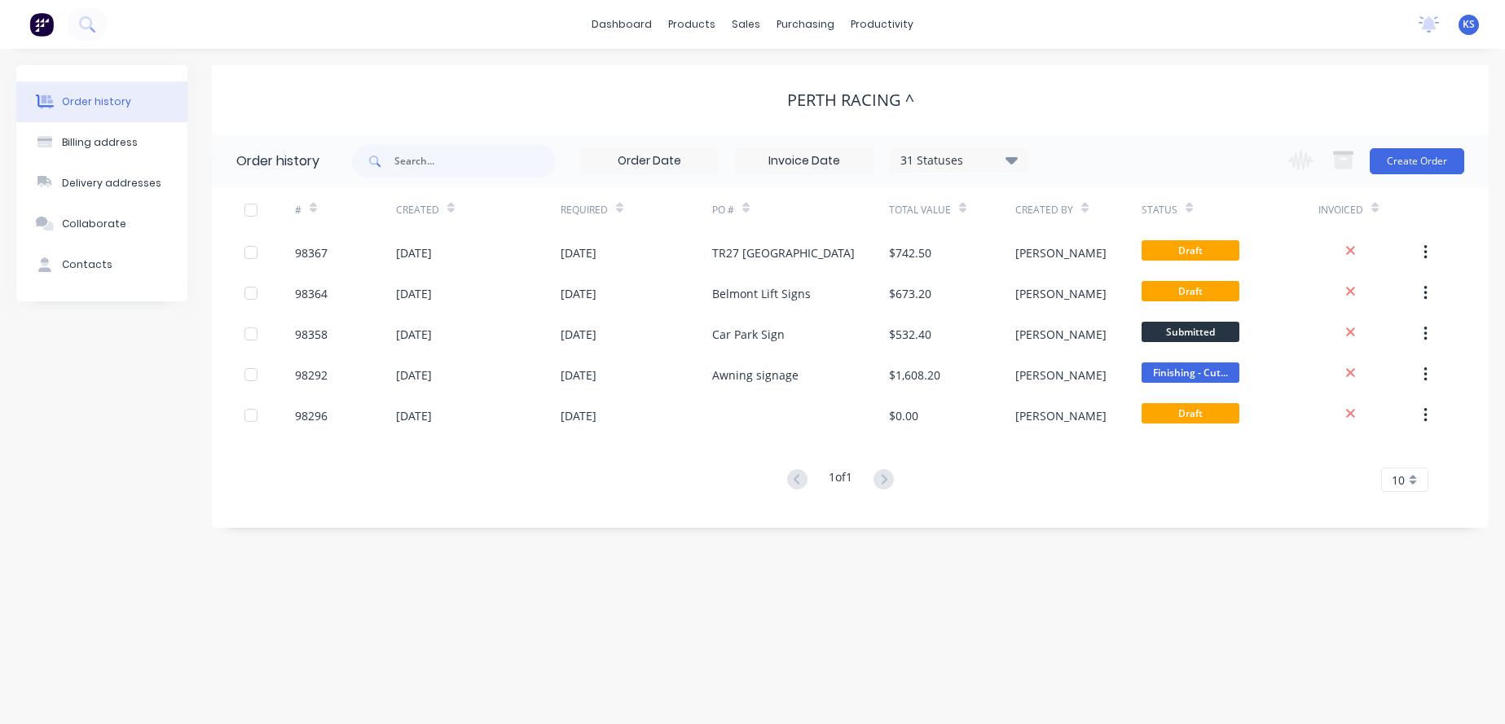  Describe the element at coordinates (102, 265) in the screenshot. I see `button: Contacts` at that location.